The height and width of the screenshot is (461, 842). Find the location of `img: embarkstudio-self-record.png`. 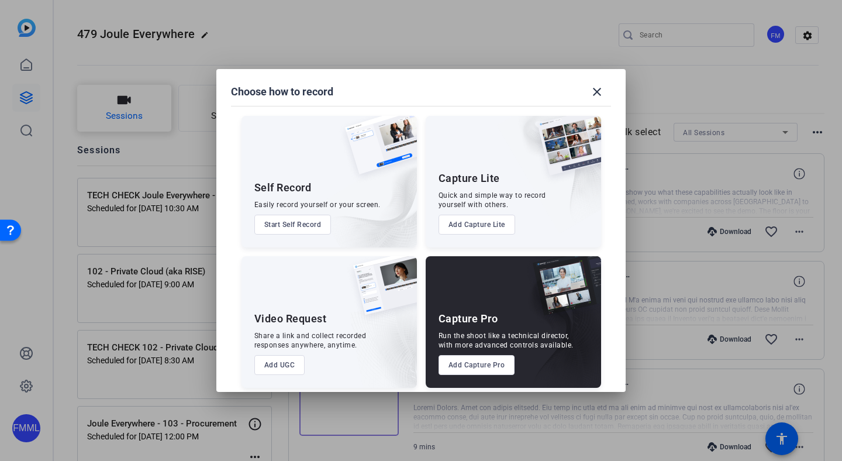

img: embarkstudio-self-record.png is located at coordinates (366, 194).